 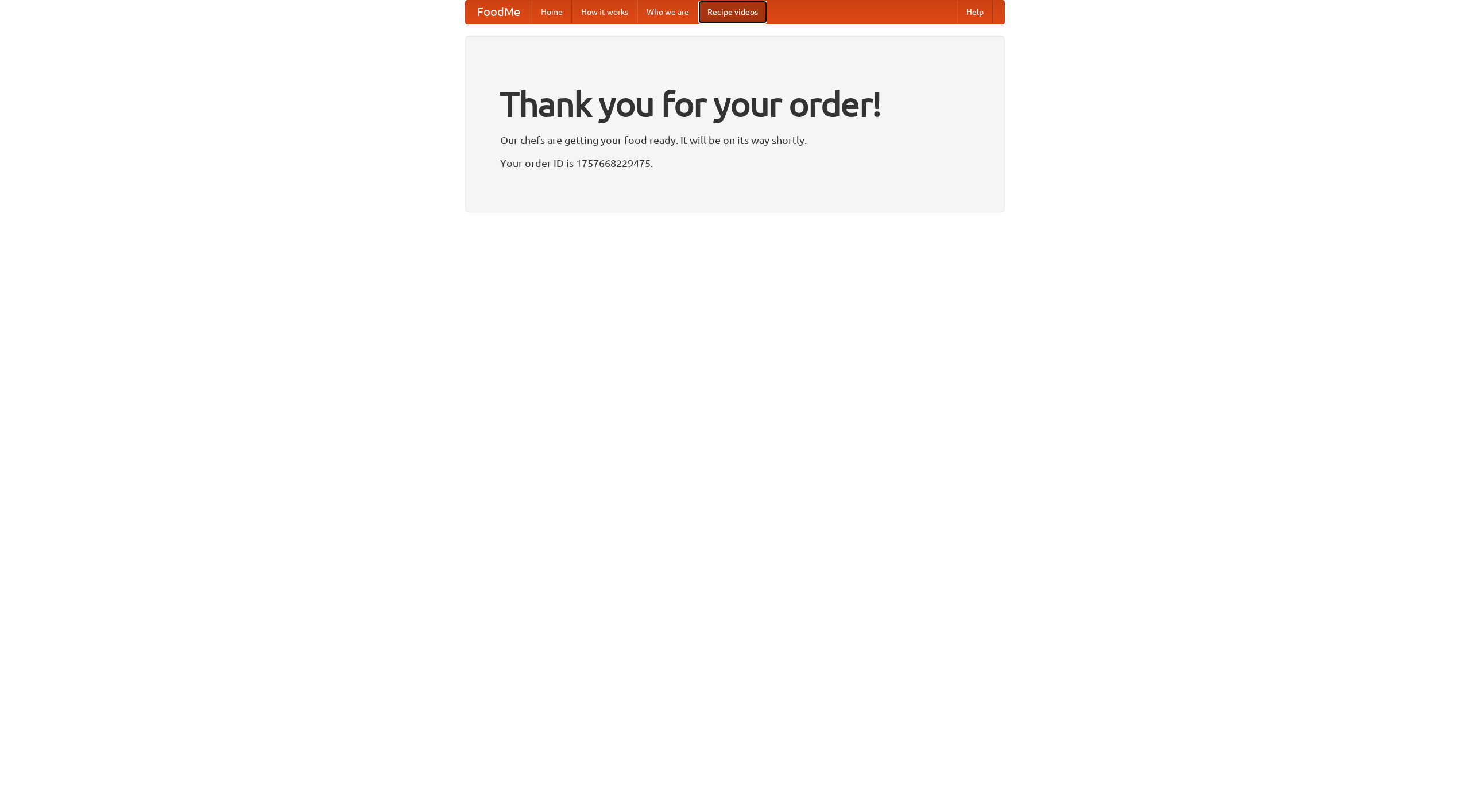 What do you see at coordinates (735, 140) in the screenshot?
I see `p: Our chefs are getting your food ready. It will be on its way shortly.` at bounding box center [735, 140].